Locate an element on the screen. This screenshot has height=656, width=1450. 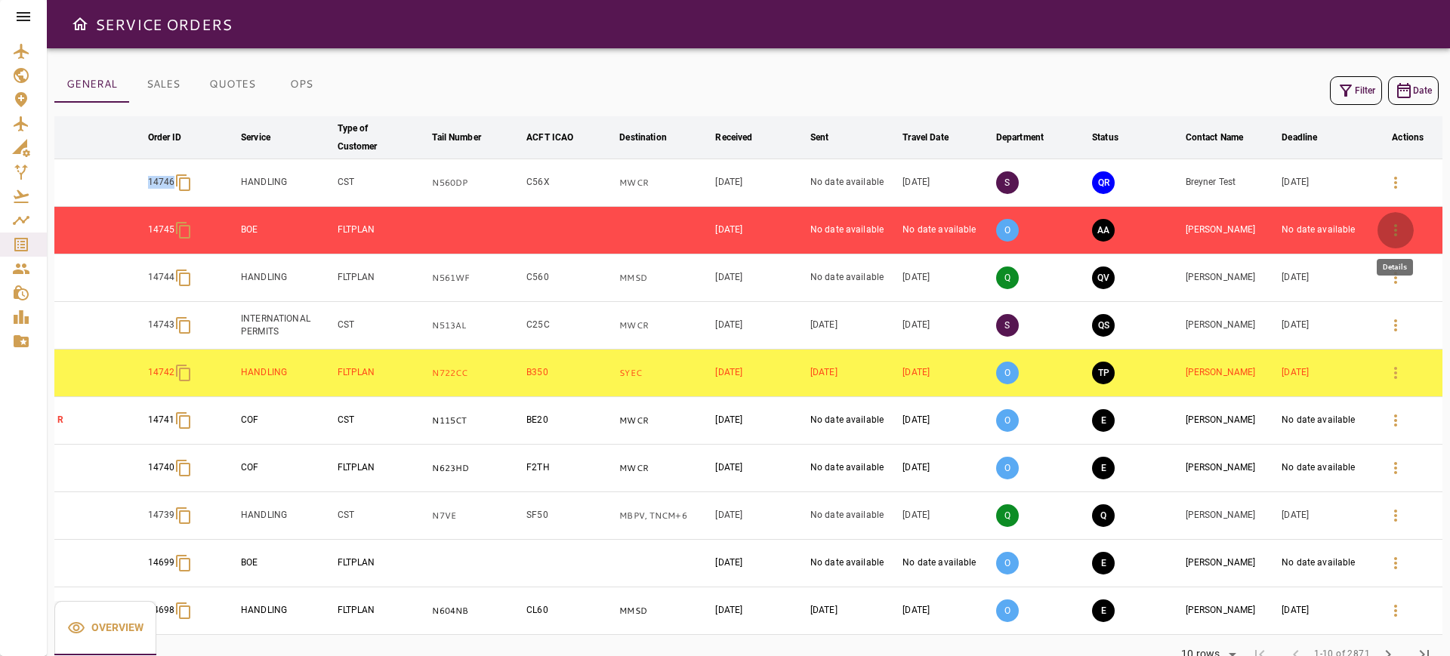
div: Status is located at coordinates (1105, 137).